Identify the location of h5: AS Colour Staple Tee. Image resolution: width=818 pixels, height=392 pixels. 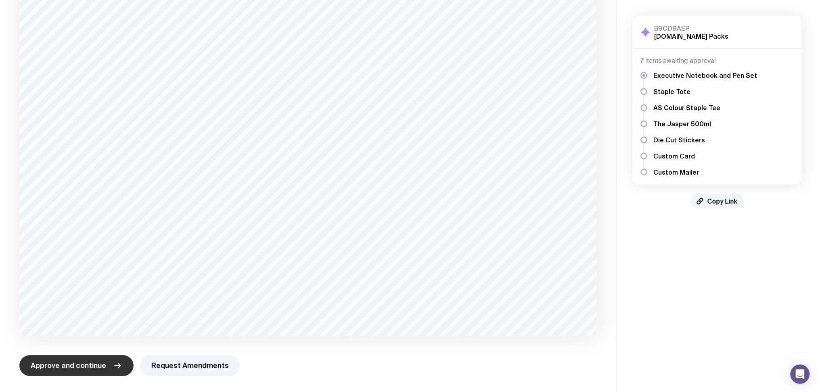
(705, 108).